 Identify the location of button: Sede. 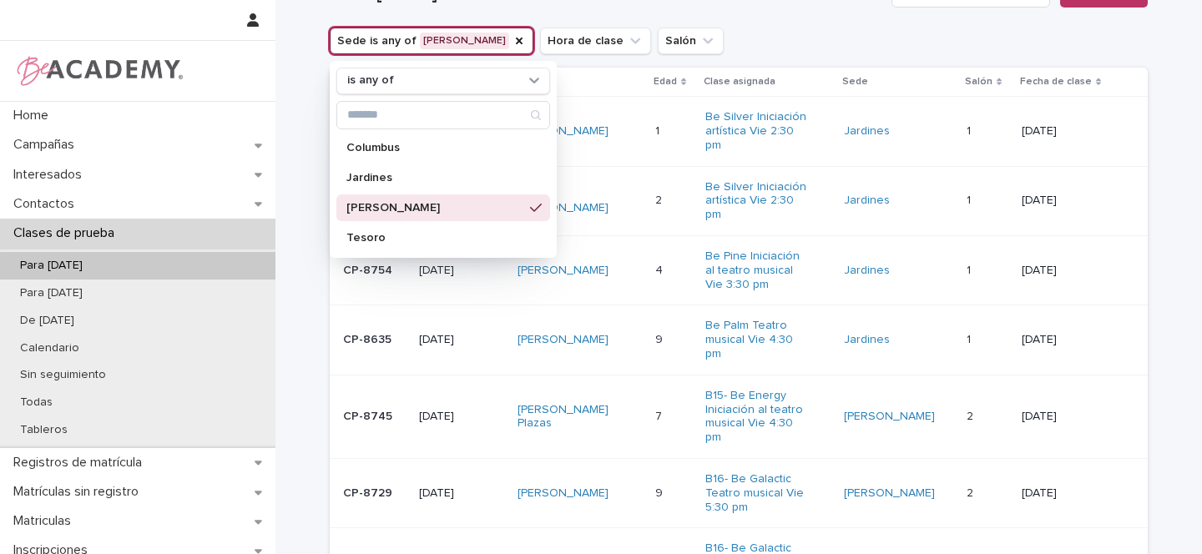
(431, 41).